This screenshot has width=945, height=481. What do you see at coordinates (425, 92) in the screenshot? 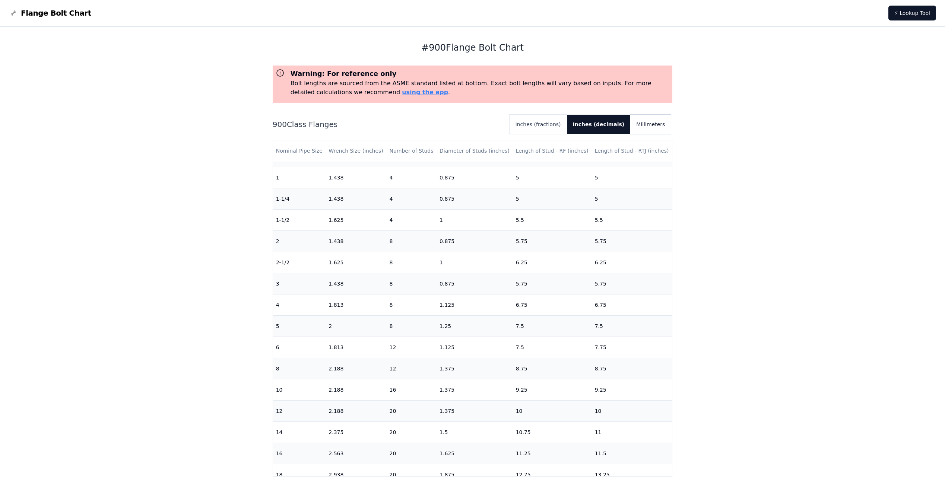
I see `a: using the app` at bounding box center [425, 92].